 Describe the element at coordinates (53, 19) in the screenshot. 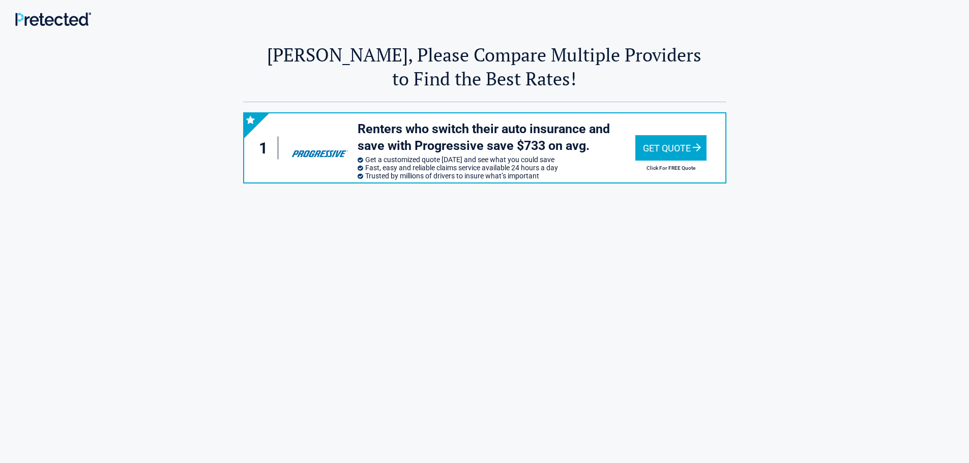

I see `img: Main Logo` at that location.